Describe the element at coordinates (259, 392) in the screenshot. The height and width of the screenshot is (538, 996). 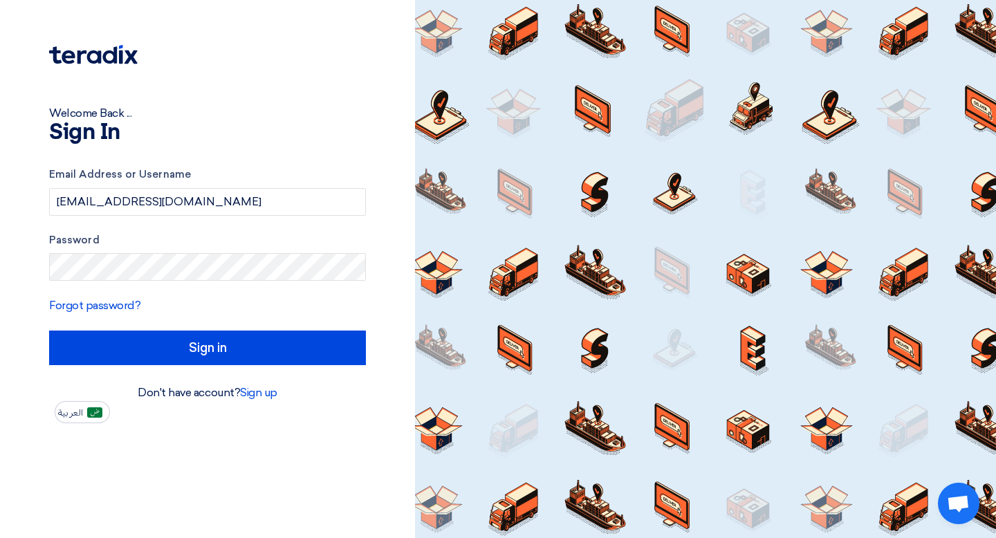
I see `a: Sign up` at that location.